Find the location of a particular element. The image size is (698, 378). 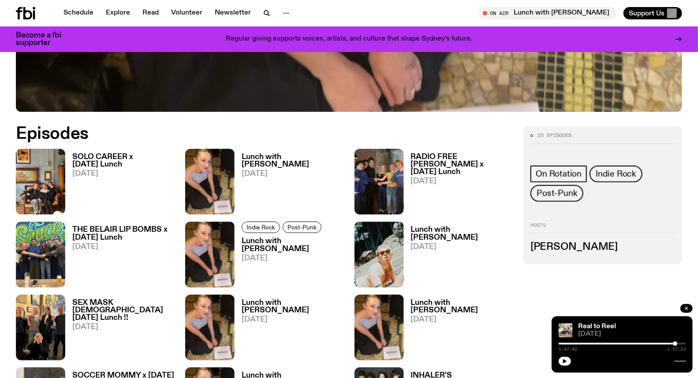

a: On Rotation is located at coordinates (559, 174).